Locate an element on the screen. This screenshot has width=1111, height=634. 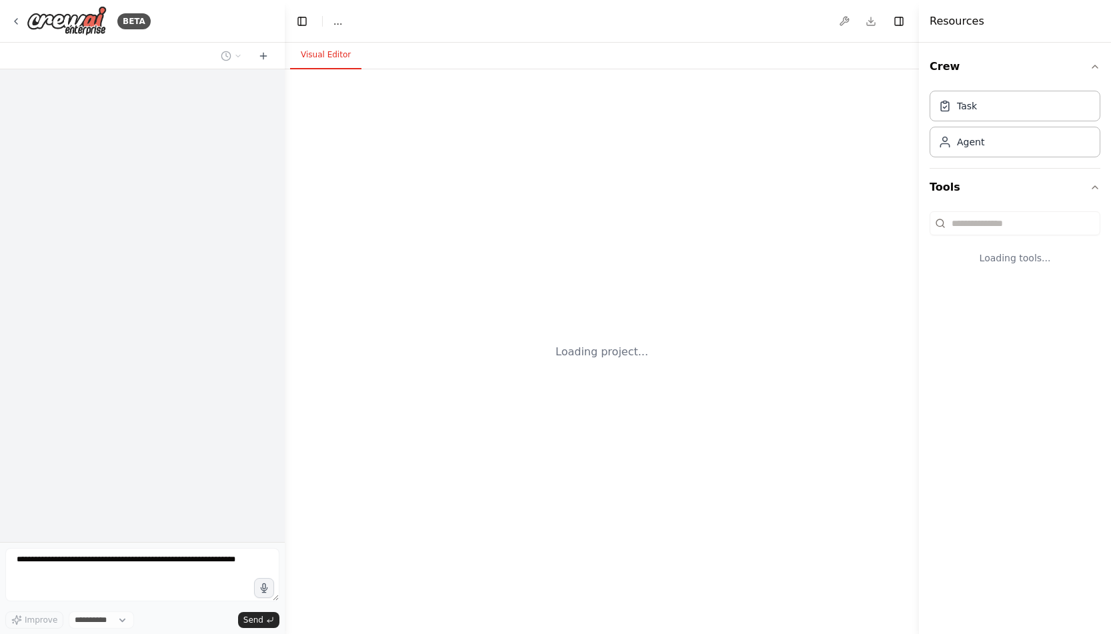
nav: breadcrumb is located at coordinates (337, 21).